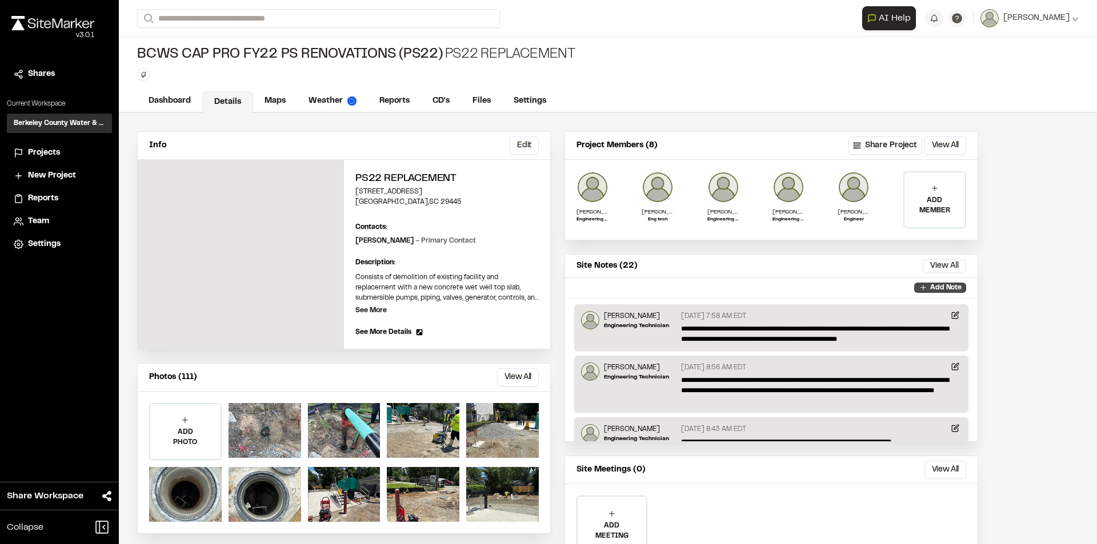  What do you see at coordinates (441, 101) in the screenshot?
I see `a: CD's` at bounding box center [441, 101].